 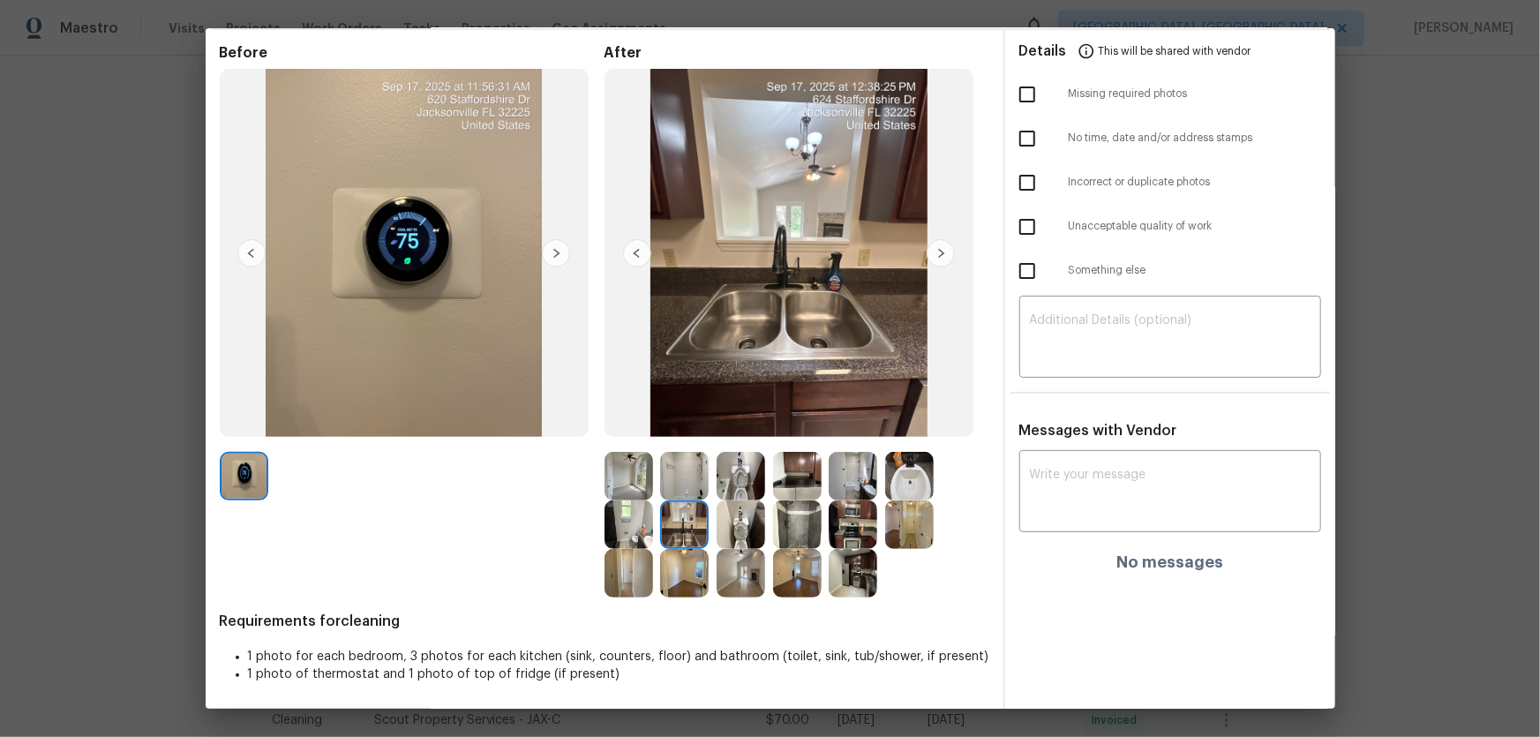 I want to click on span: Requirements for cleaning, so click(x=604, y=621).